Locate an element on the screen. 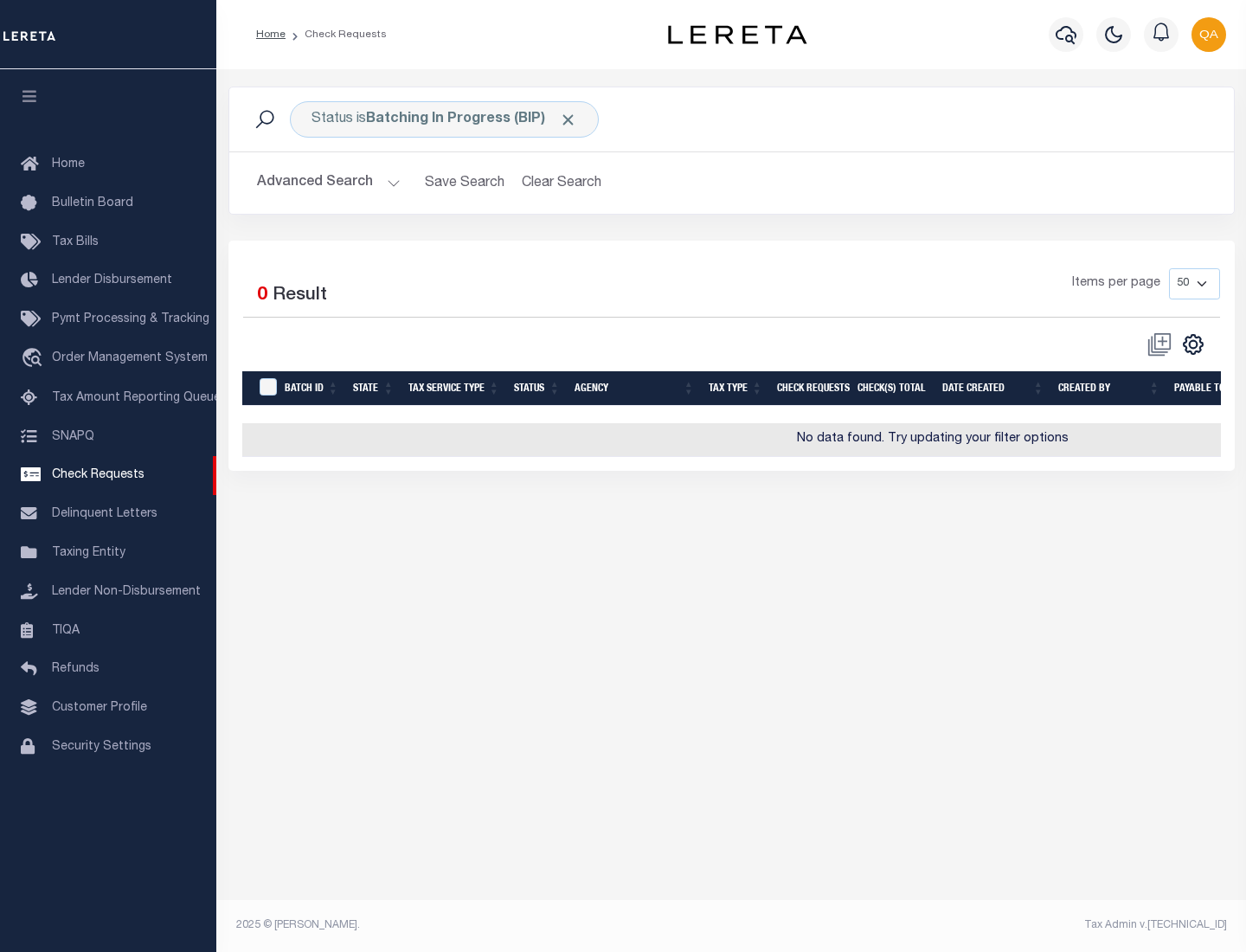 This screenshot has width=1246, height=952. li: Check Requests is located at coordinates (336, 34).